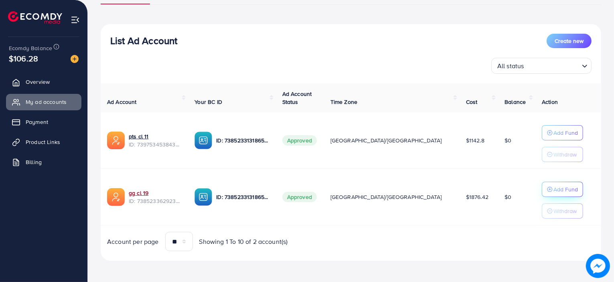 This screenshot has height=282, width=614. What do you see at coordinates (44, 162) in the screenshot?
I see `a: Billing` at bounding box center [44, 162].